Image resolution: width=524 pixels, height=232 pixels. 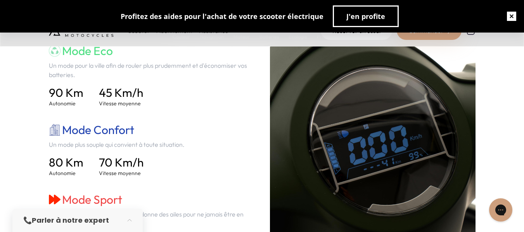 I want to click on h3: Mode Sport, so click(x=152, y=200).